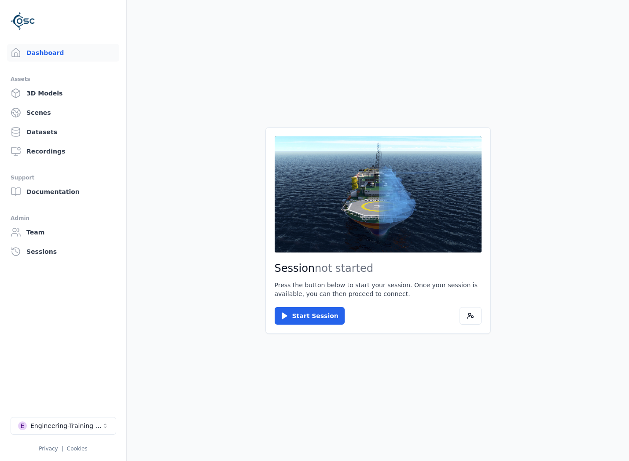  I want to click on button: Start Session, so click(310, 316).